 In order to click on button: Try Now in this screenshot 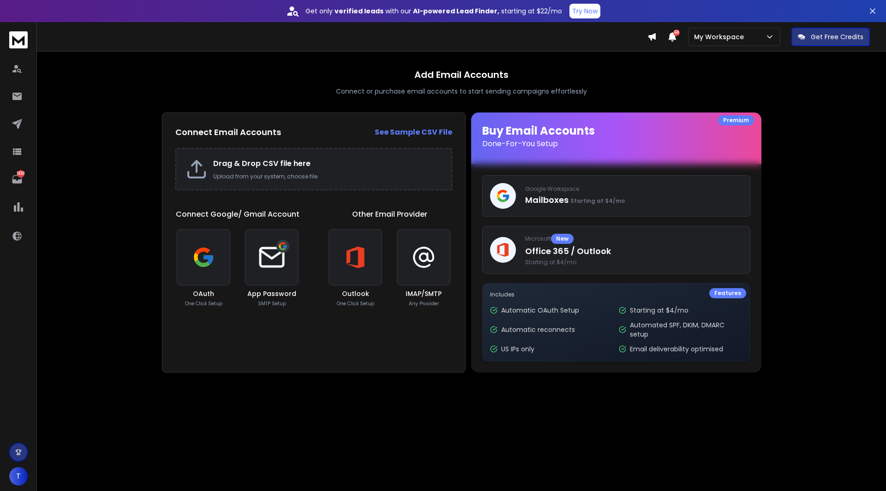, I will do `click(585, 11)`.